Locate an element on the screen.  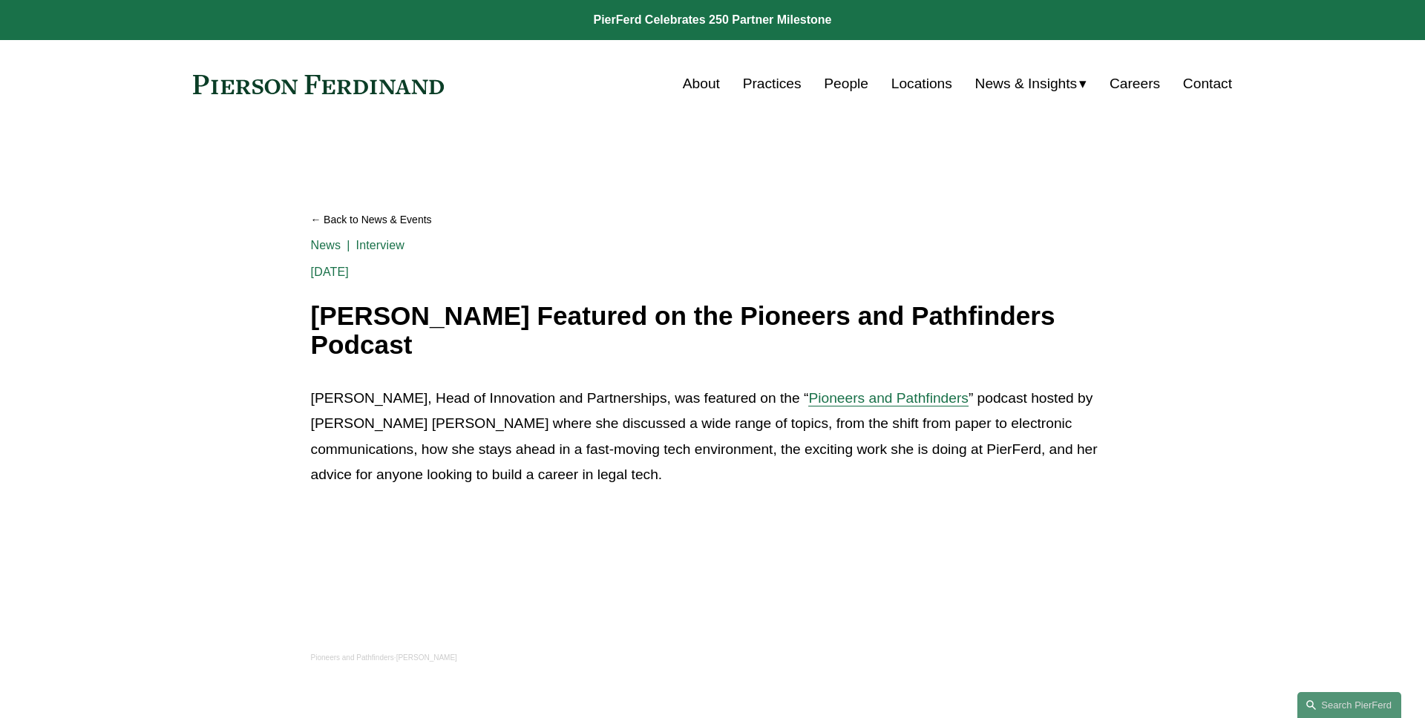
a: folder dropdown is located at coordinates (1031, 84).